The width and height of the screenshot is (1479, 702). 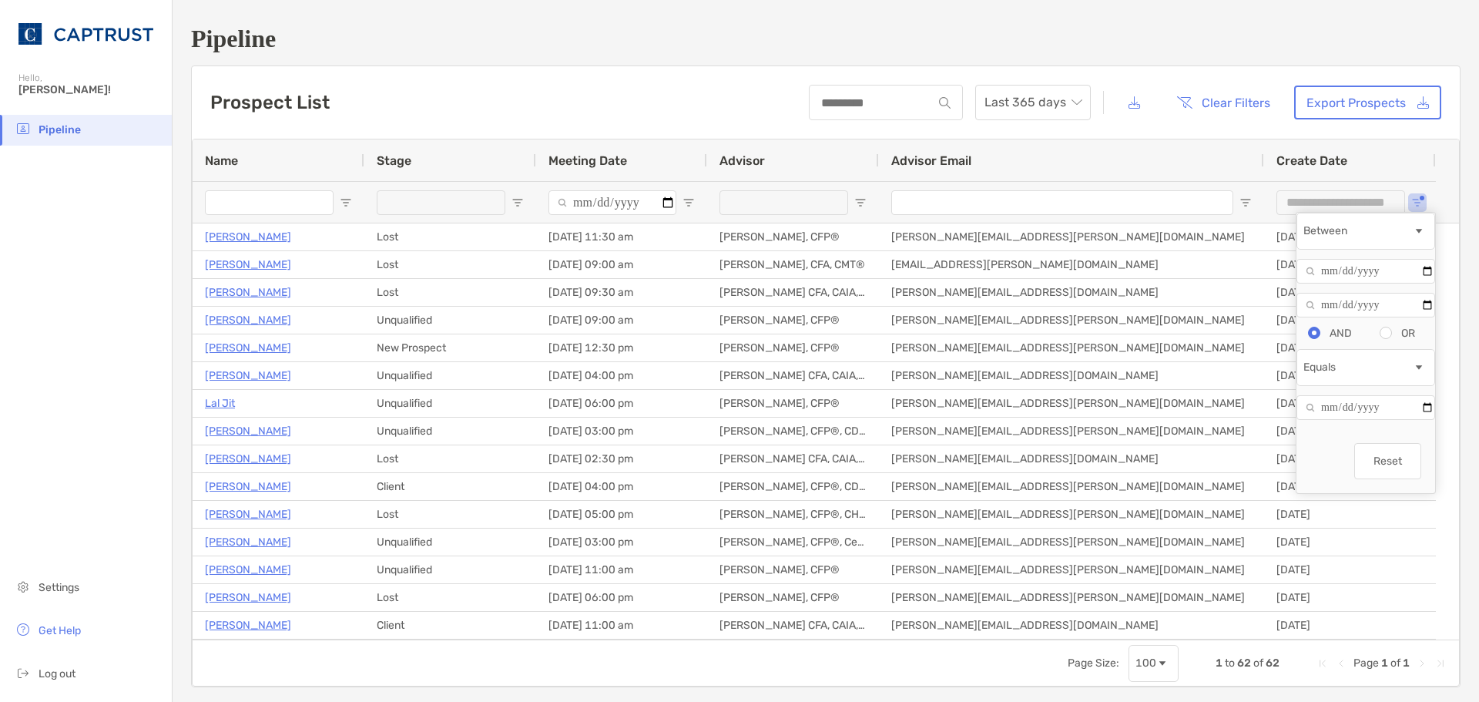 What do you see at coordinates (588, 160) in the screenshot?
I see `span: Meeting Date` at bounding box center [588, 160].